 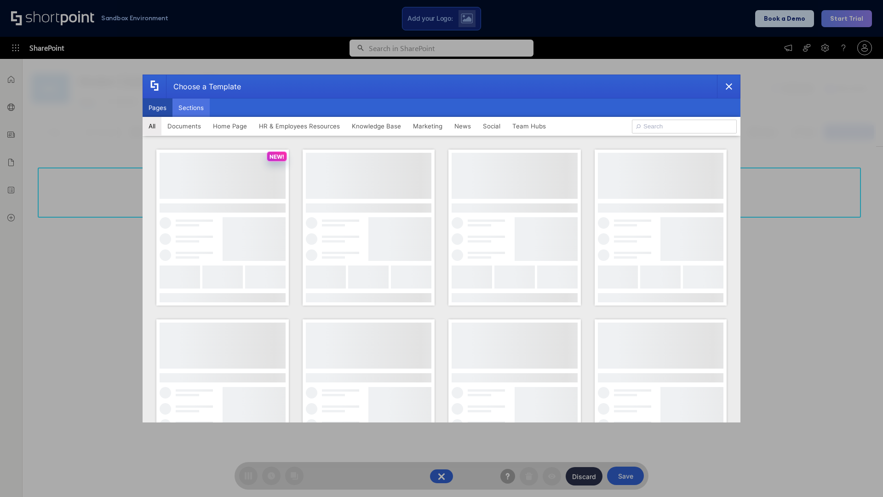 What do you see at coordinates (860, 475) in the screenshot?
I see `div: Chat Widget` at bounding box center [860, 475].